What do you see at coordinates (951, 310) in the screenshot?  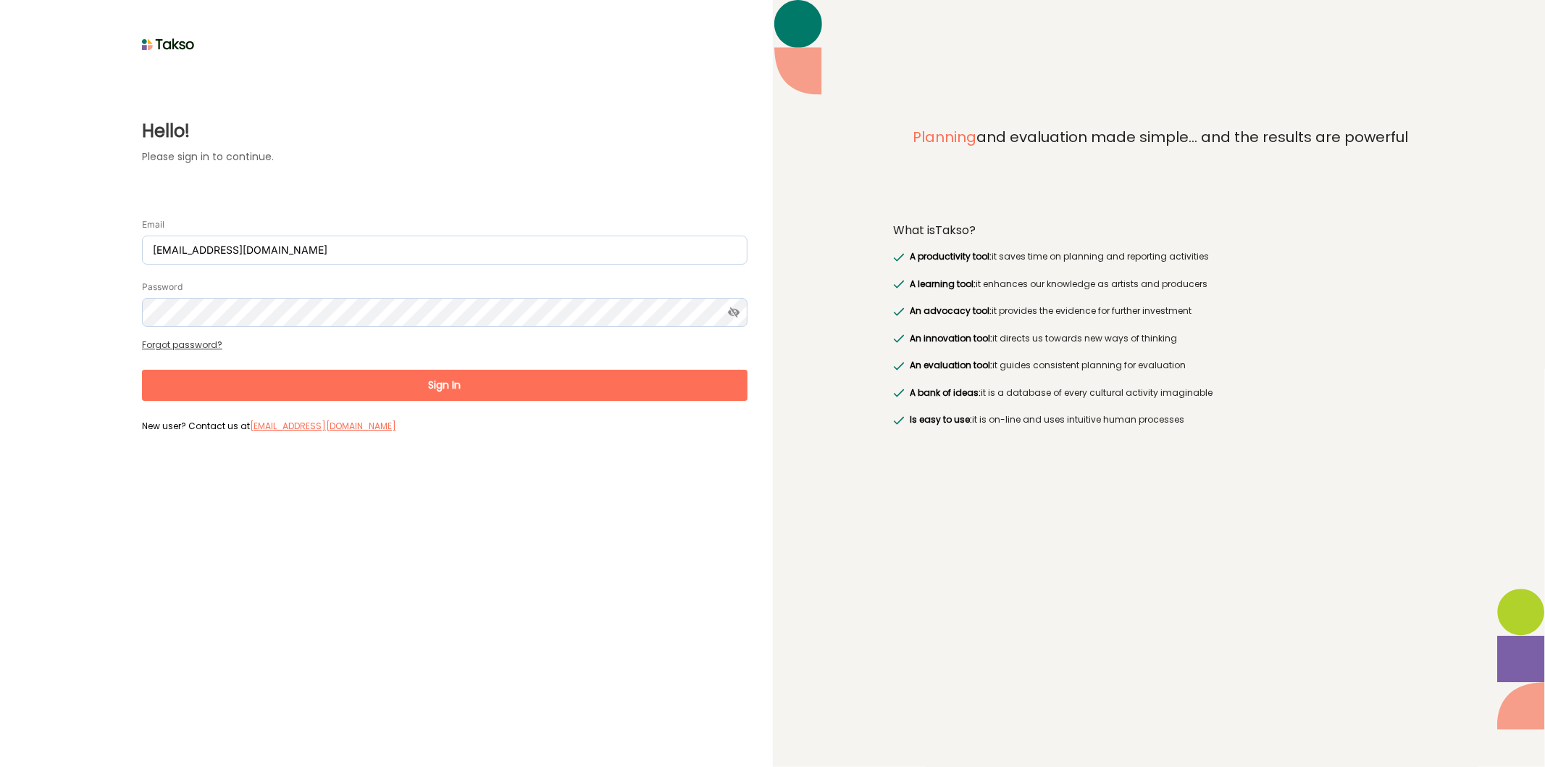 I see `span: An advocacy tool:` at bounding box center [951, 310].